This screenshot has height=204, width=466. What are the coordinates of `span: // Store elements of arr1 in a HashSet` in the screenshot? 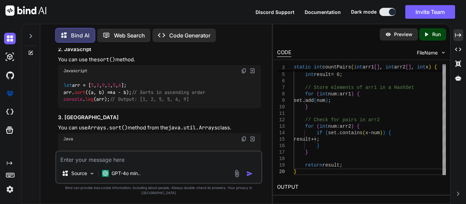 It's located at (360, 88).